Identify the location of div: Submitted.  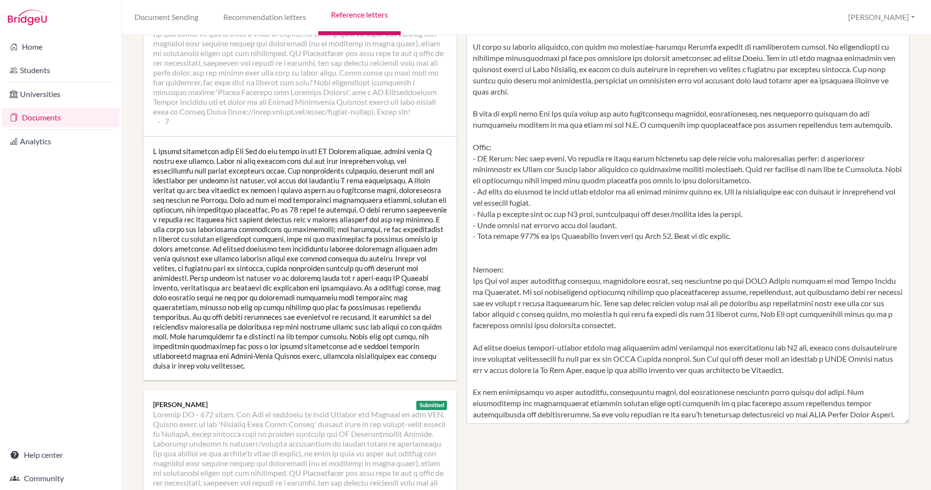
(432, 405).